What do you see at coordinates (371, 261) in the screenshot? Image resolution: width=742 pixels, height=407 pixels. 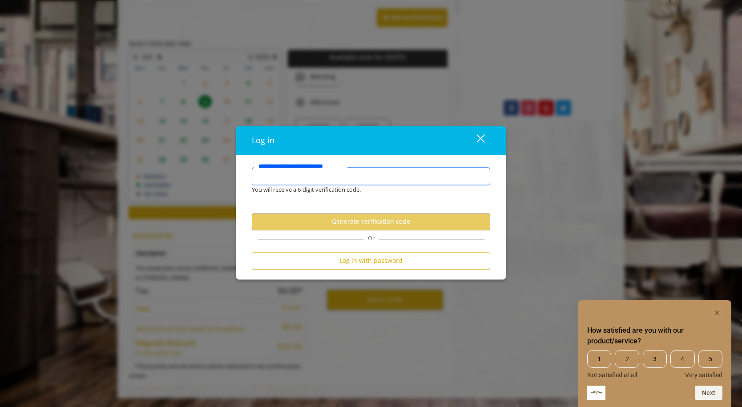 I see `button: Log in with password` at bounding box center [371, 261].